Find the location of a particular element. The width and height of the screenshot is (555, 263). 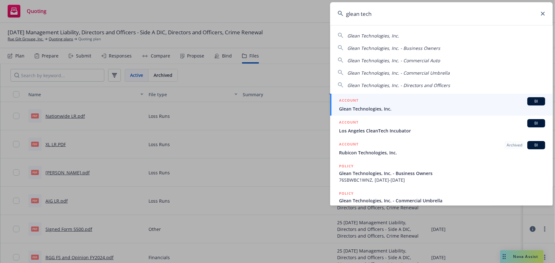

span: Archived is located at coordinates (514, 145).